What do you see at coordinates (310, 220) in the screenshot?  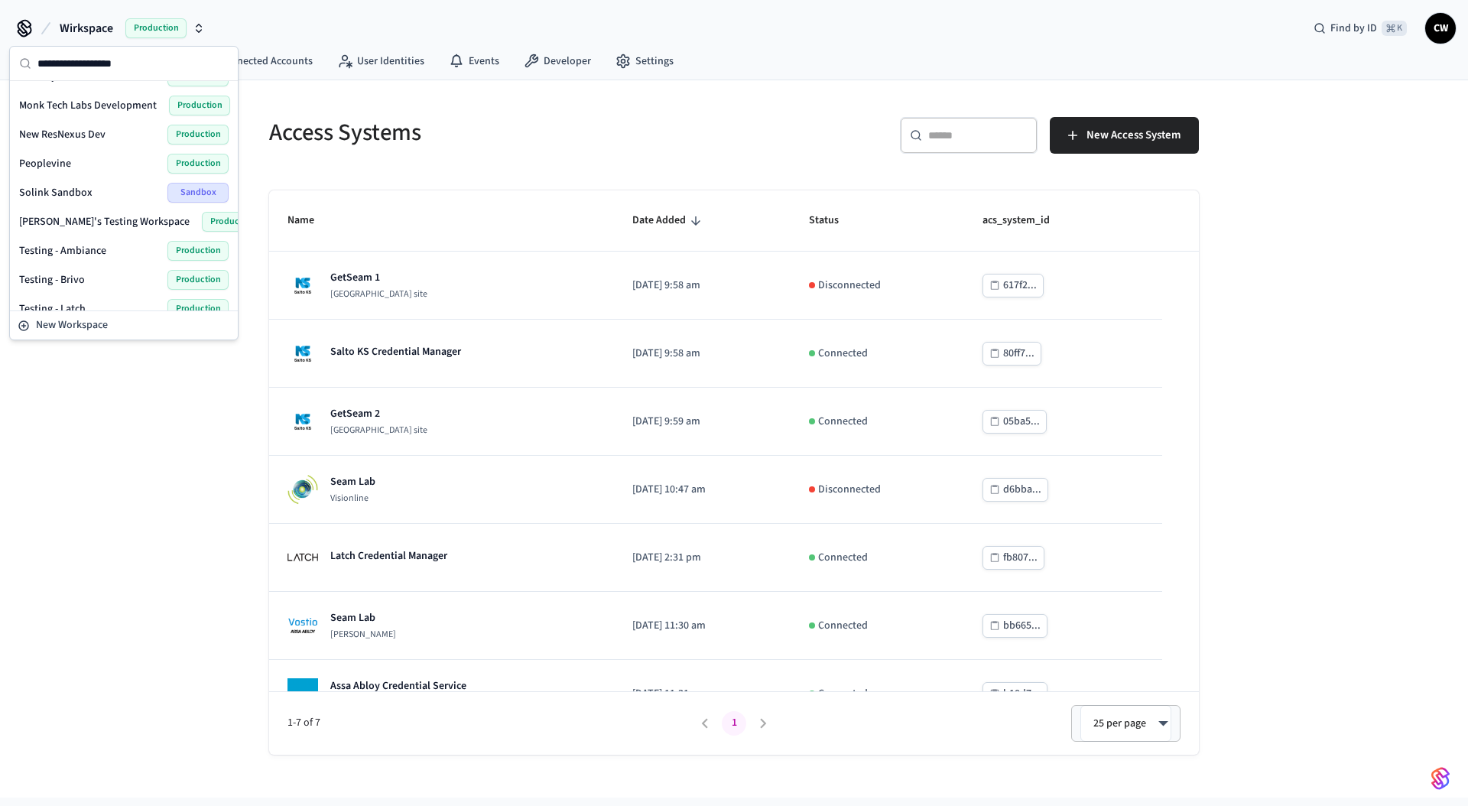 I see `span: Name` at bounding box center [310, 220].